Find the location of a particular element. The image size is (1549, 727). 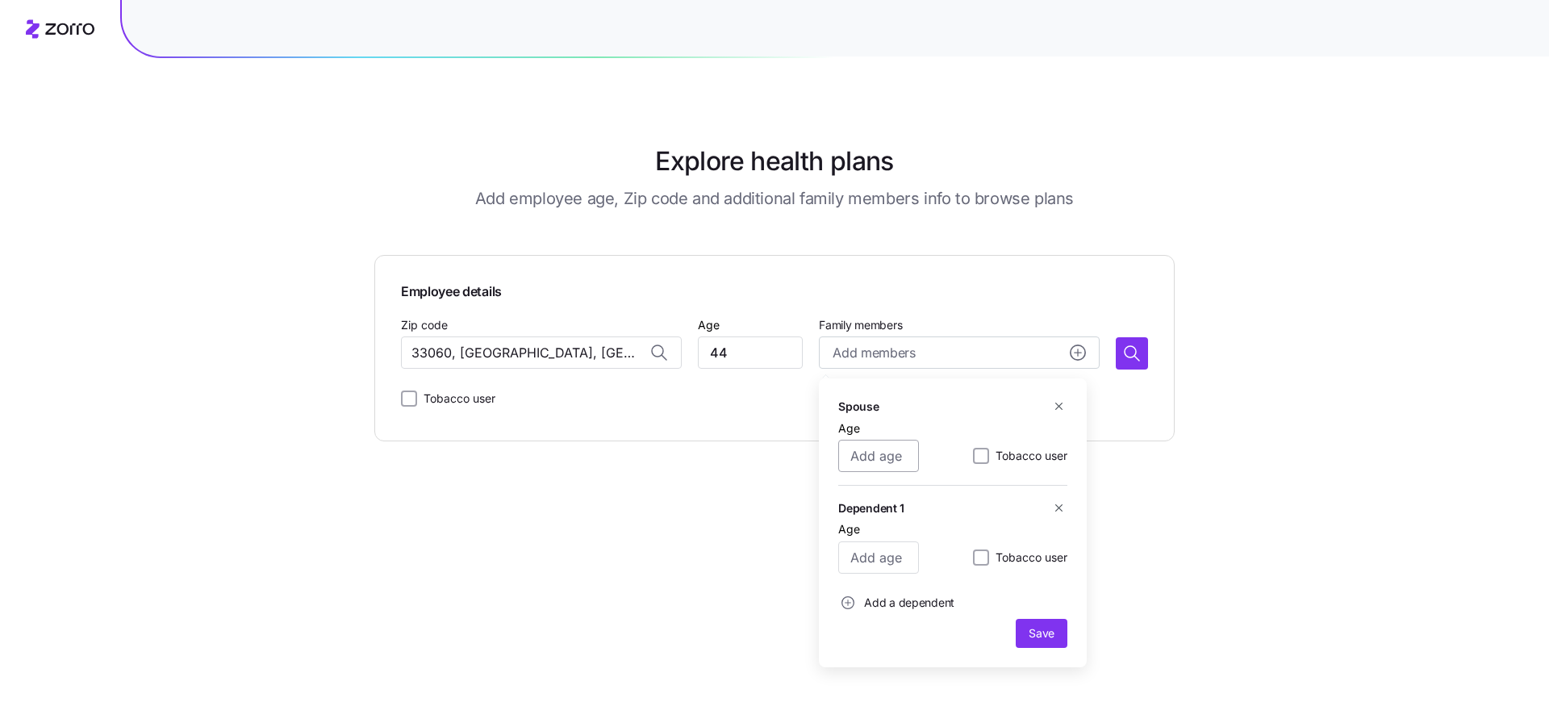

button: Add membersadd icon is located at coordinates (959, 353).